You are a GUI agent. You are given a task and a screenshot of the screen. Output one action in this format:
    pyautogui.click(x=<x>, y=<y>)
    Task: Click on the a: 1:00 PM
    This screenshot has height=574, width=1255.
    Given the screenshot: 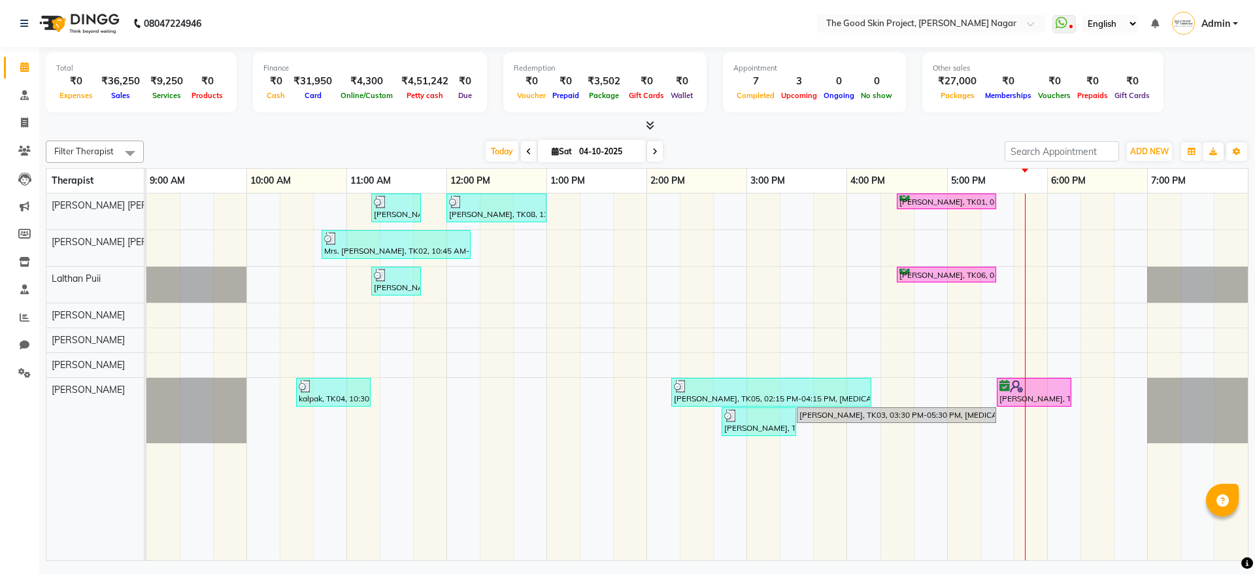 What is the action you would take?
    pyautogui.click(x=567, y=180)
    